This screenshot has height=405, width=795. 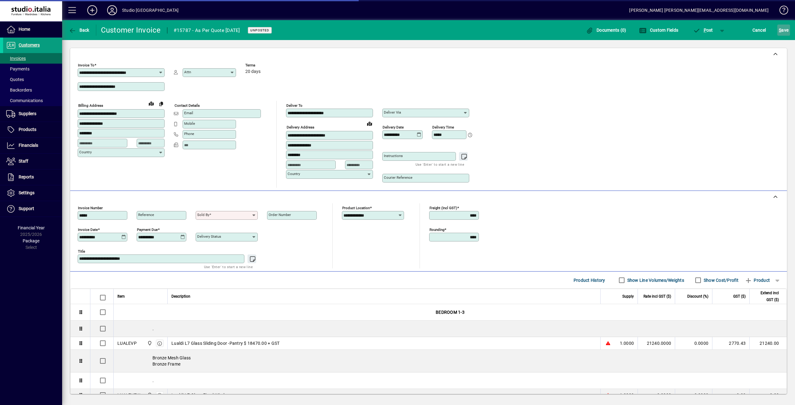 I want to click on div: LUALEVP, so click(x=127, y=343).